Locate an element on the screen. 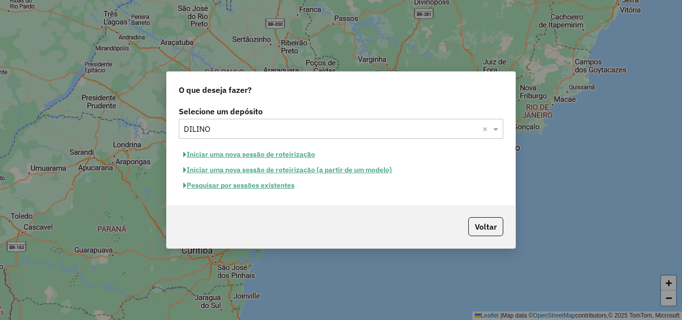 The image size is (682, 320). button: Iniciar uma nova sessão de roteirização is located at coordinates (249, 154).